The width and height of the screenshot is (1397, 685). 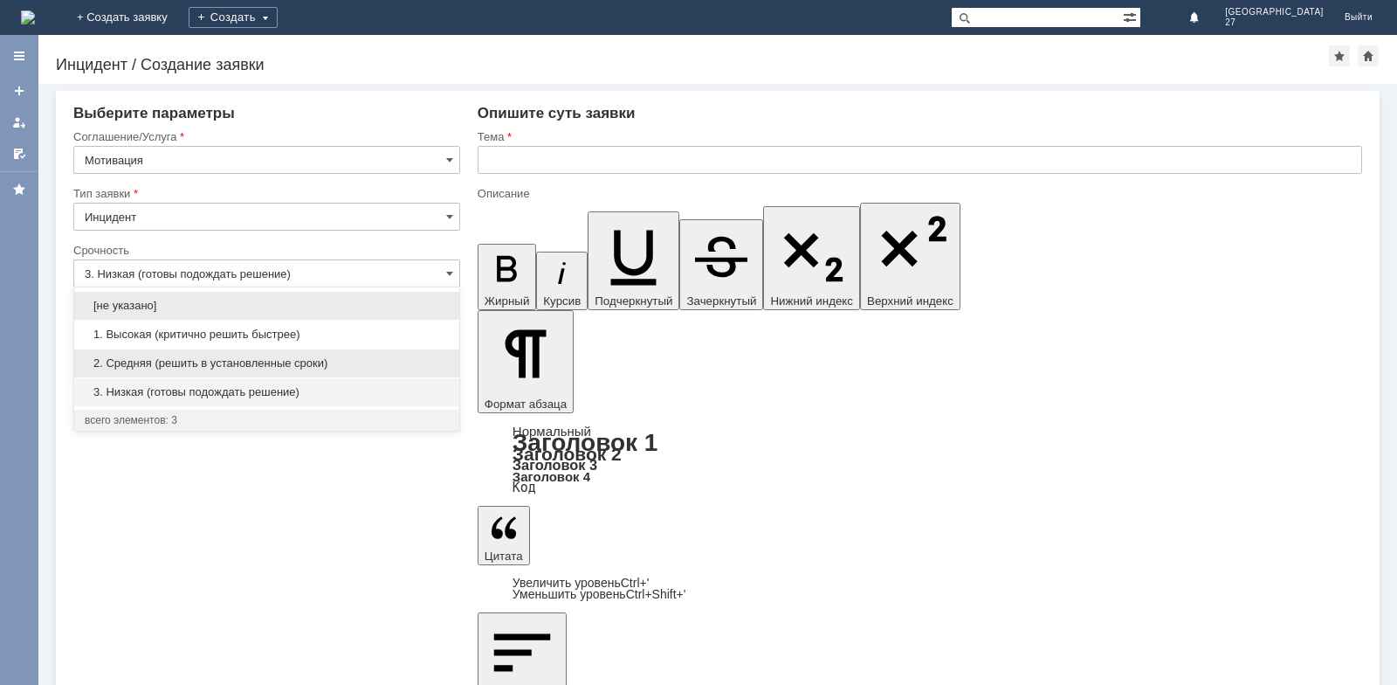 What do you see at coordinates (721, 300) in the screenshot?
I see `span: Зачеркнутый` at bounding box center [721, 300].